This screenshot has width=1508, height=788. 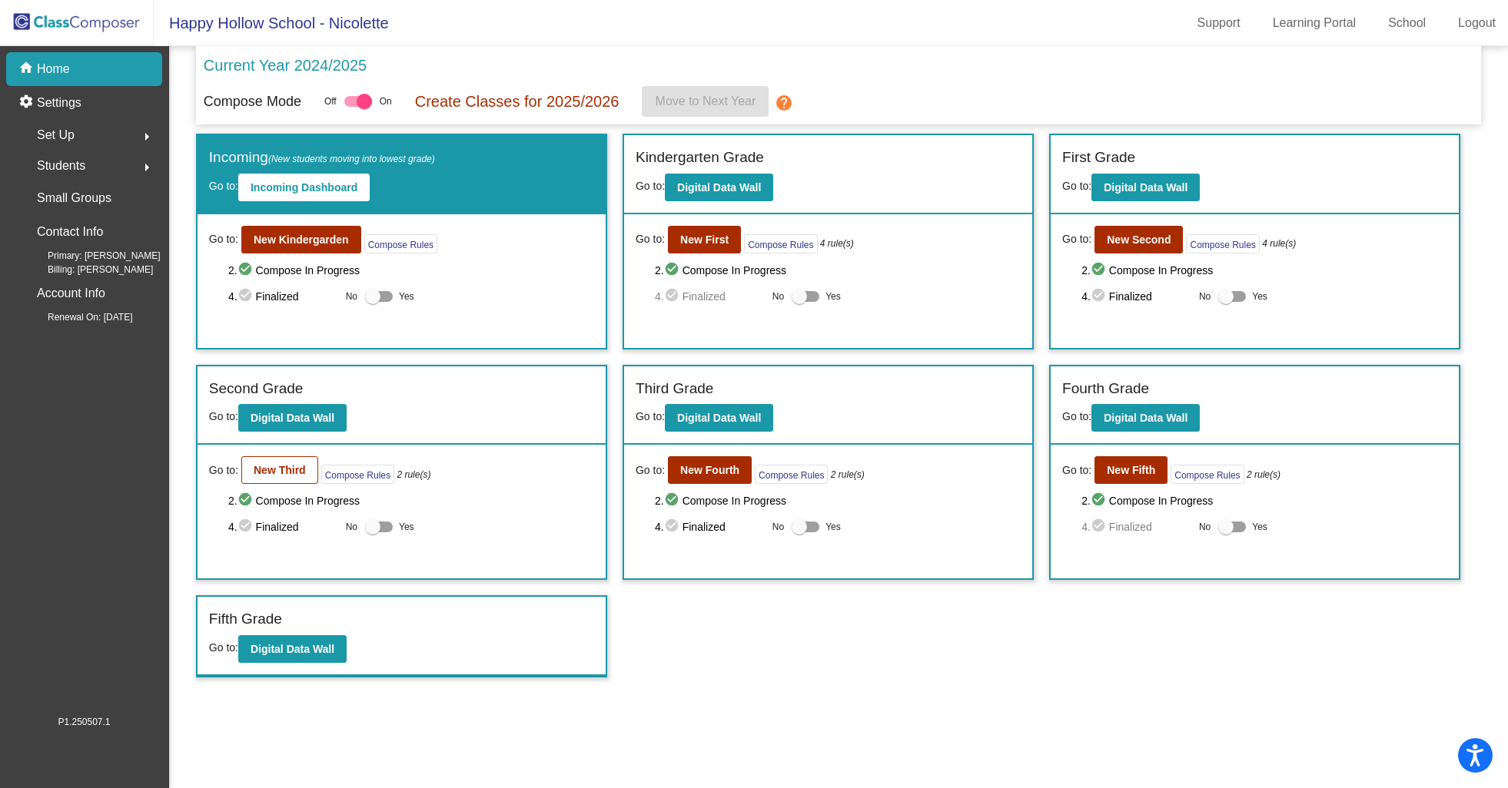 I want to click on p: Small Groups, so click(x=74, y=198).